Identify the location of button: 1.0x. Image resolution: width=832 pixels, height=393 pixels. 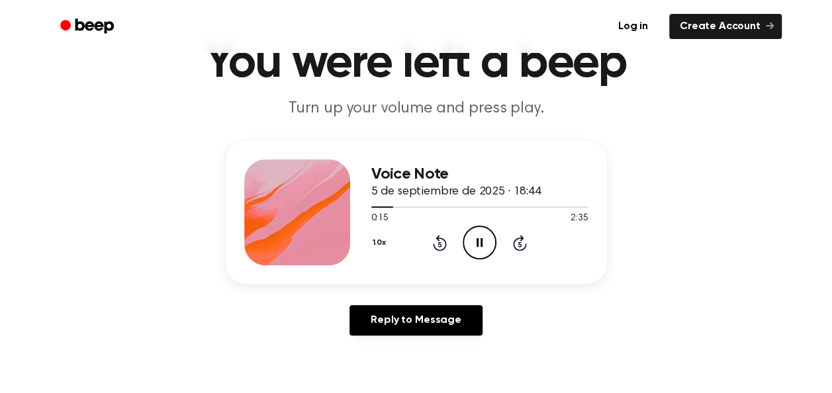
(381, 243).